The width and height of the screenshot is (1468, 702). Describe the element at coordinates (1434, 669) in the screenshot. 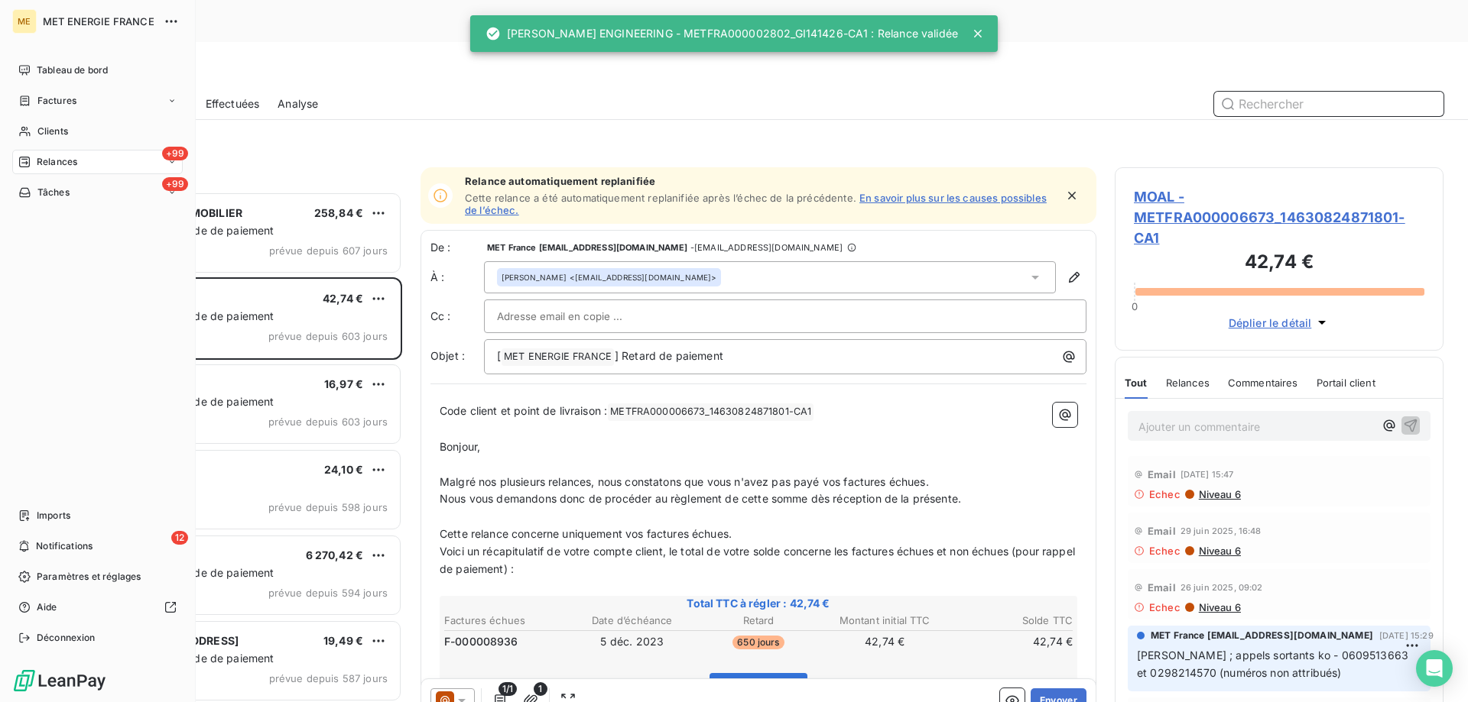

I see `div: Open Intercom Messenger` at that location.